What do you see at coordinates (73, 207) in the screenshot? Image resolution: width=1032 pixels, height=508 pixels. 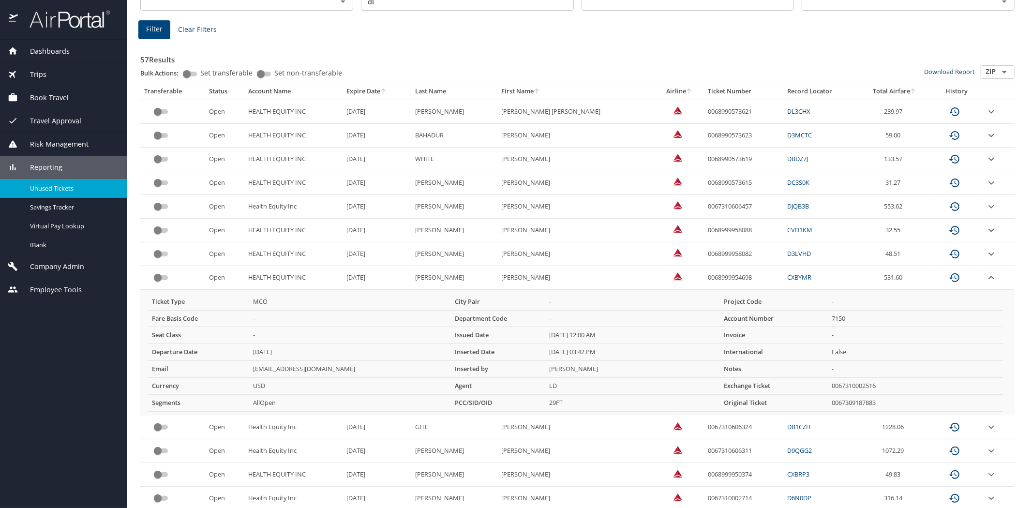 I see `span: Savings Tracker` at bounding box center [73, 207].